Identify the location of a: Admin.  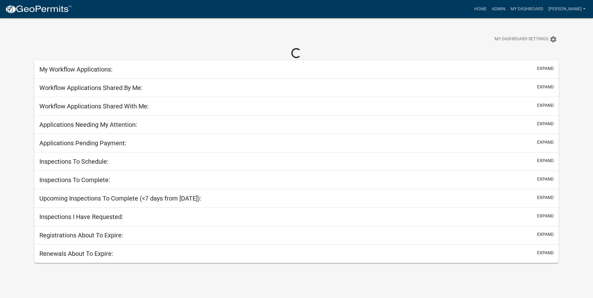
(499, 9).